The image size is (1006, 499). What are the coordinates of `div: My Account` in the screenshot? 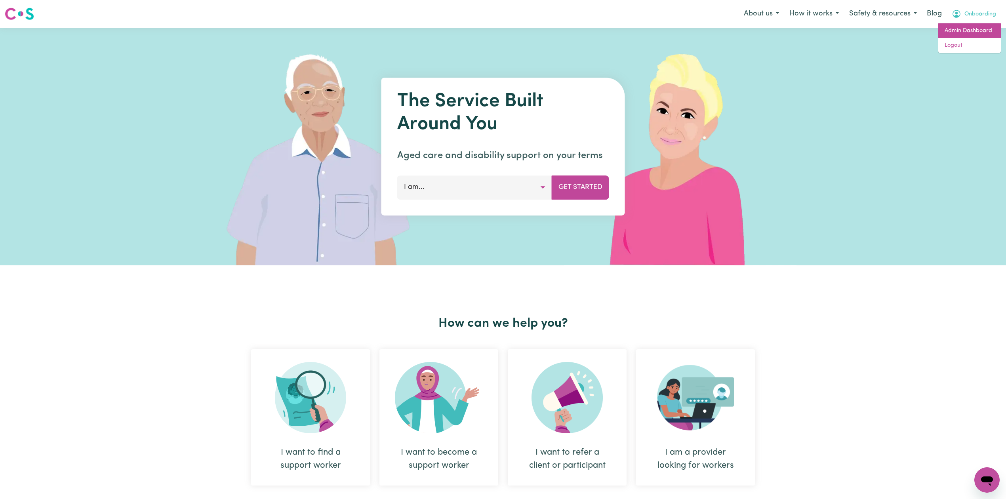 It's located at (970, 38).